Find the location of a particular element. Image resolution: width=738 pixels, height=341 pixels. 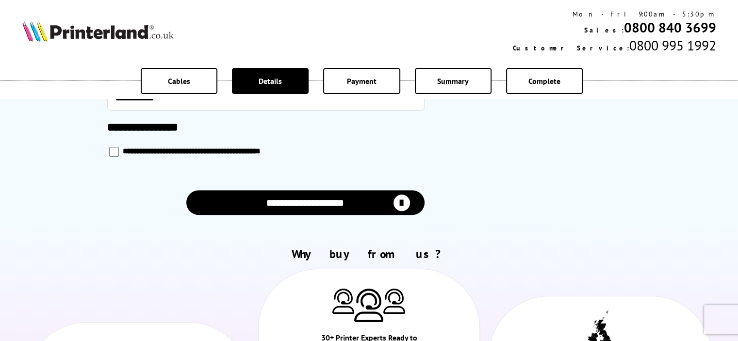

a: 0800 840 3699 is located at coordinates (670, 27).